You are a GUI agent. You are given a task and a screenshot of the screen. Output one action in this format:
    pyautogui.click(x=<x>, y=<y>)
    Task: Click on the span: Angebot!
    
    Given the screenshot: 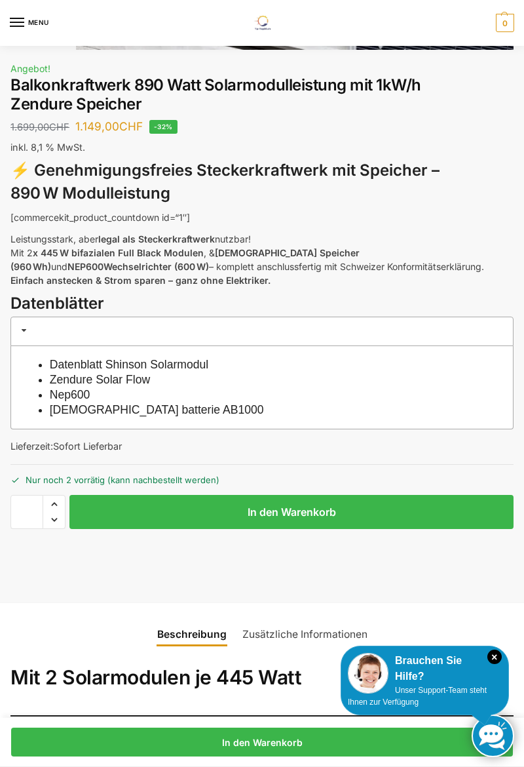 What is the action you would take?
    pyautogui.click(x=30, y=68)
    